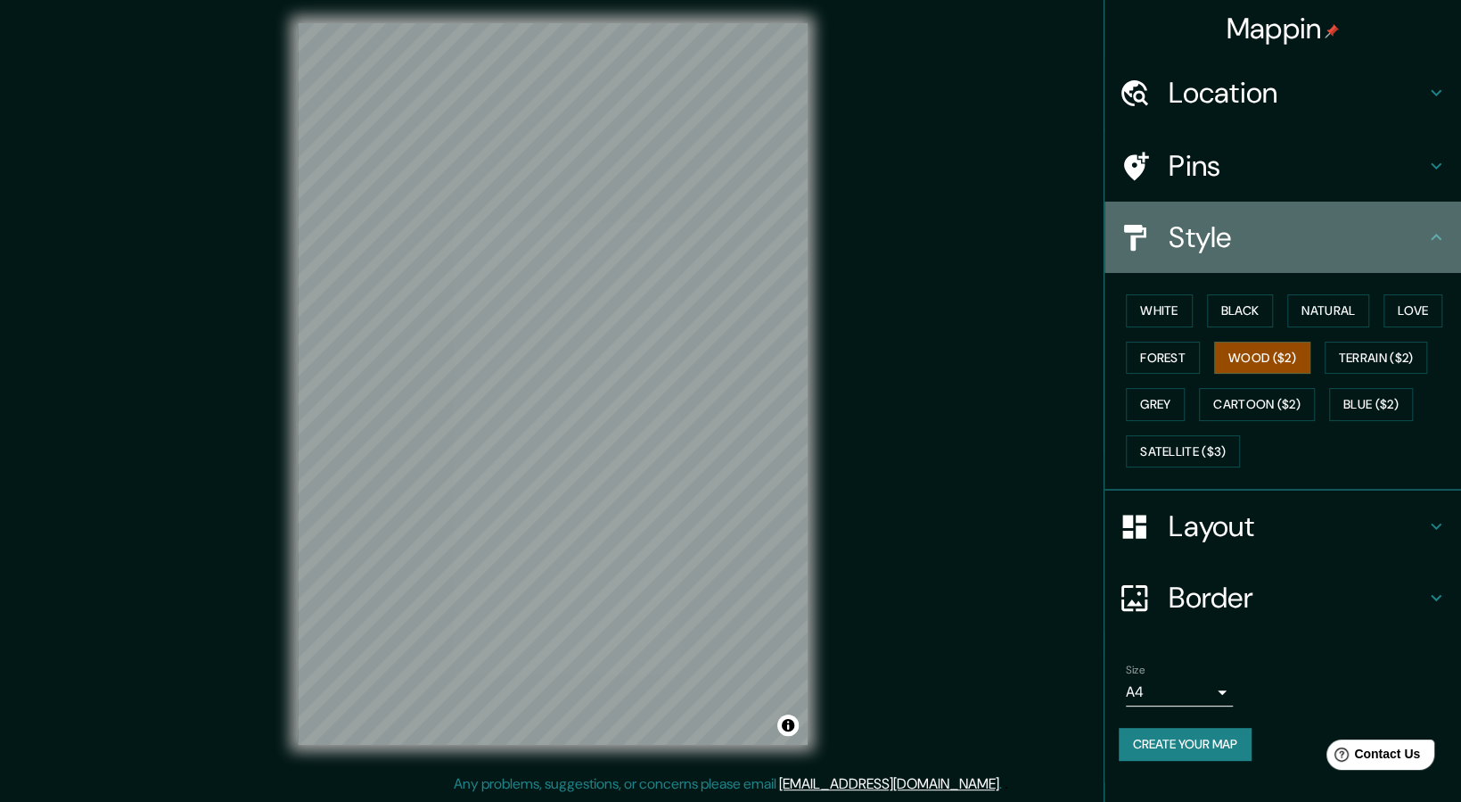  I want to click on button: Grey, so click(1156, 404).